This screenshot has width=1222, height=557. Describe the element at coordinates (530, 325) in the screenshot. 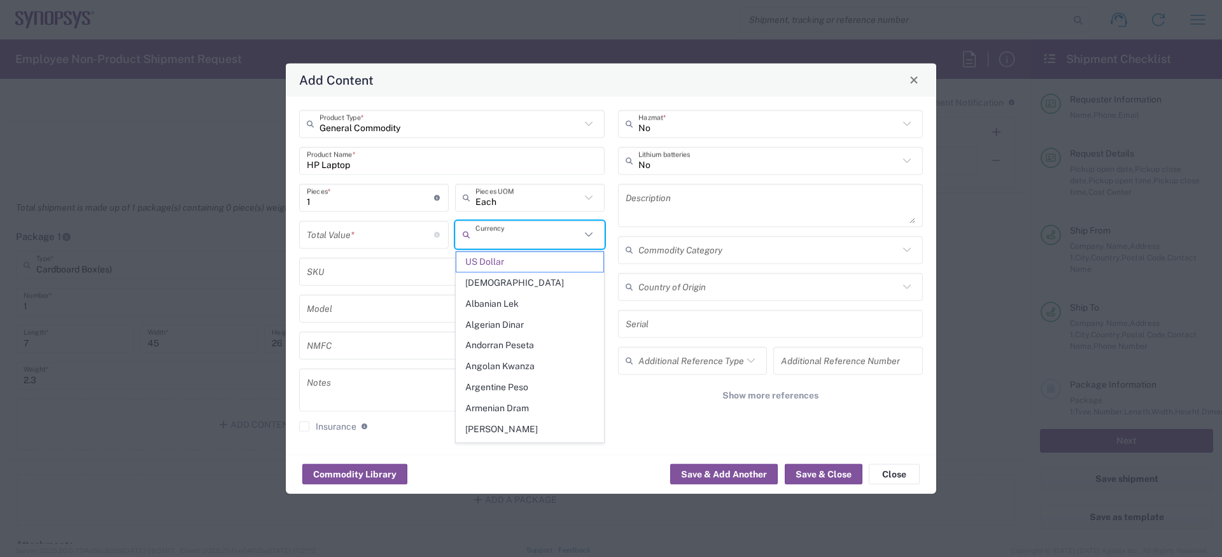

I see `span: Algerian Dinar` at that location.